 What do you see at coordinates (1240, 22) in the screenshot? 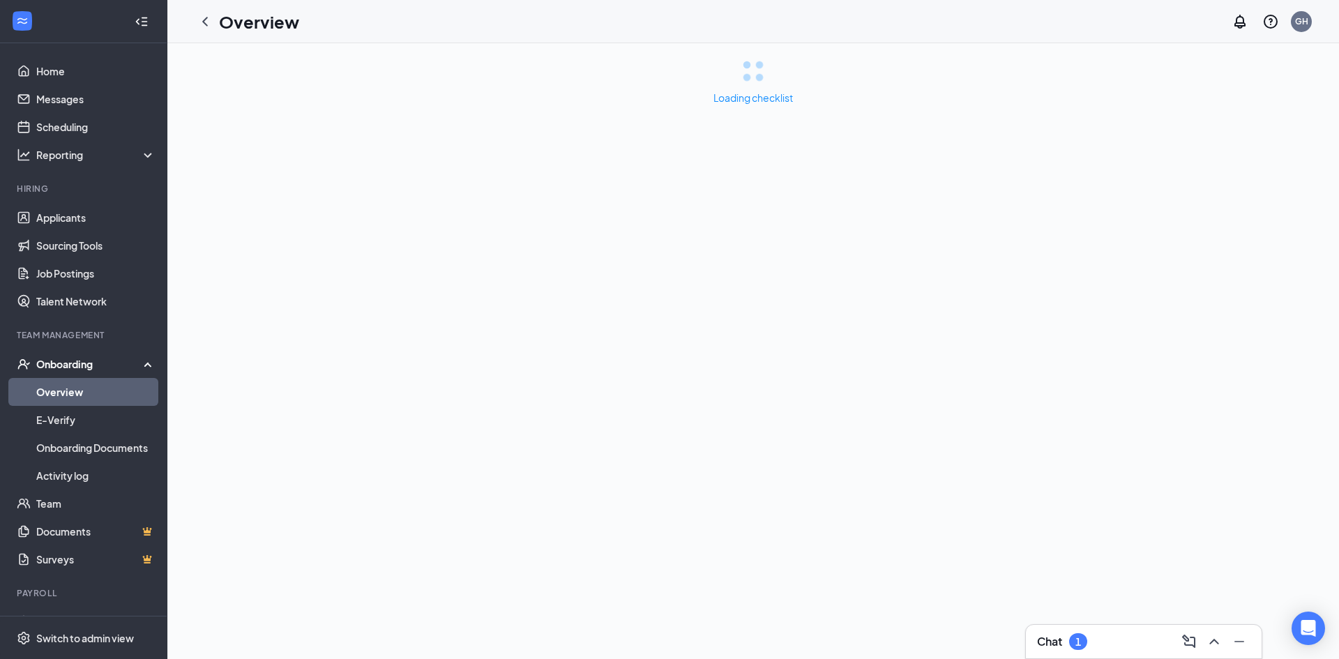
I see `svg: Notifications` at bounding box center [1240, 22].